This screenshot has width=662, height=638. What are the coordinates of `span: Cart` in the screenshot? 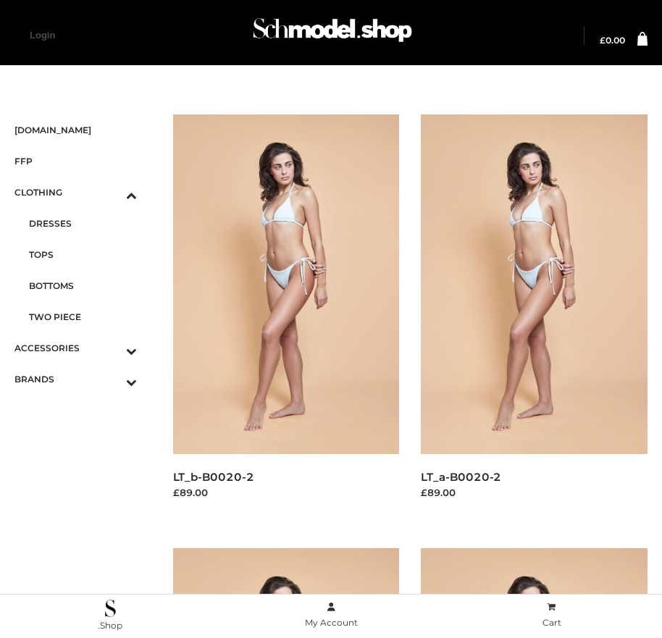 It's located at (552, 622).